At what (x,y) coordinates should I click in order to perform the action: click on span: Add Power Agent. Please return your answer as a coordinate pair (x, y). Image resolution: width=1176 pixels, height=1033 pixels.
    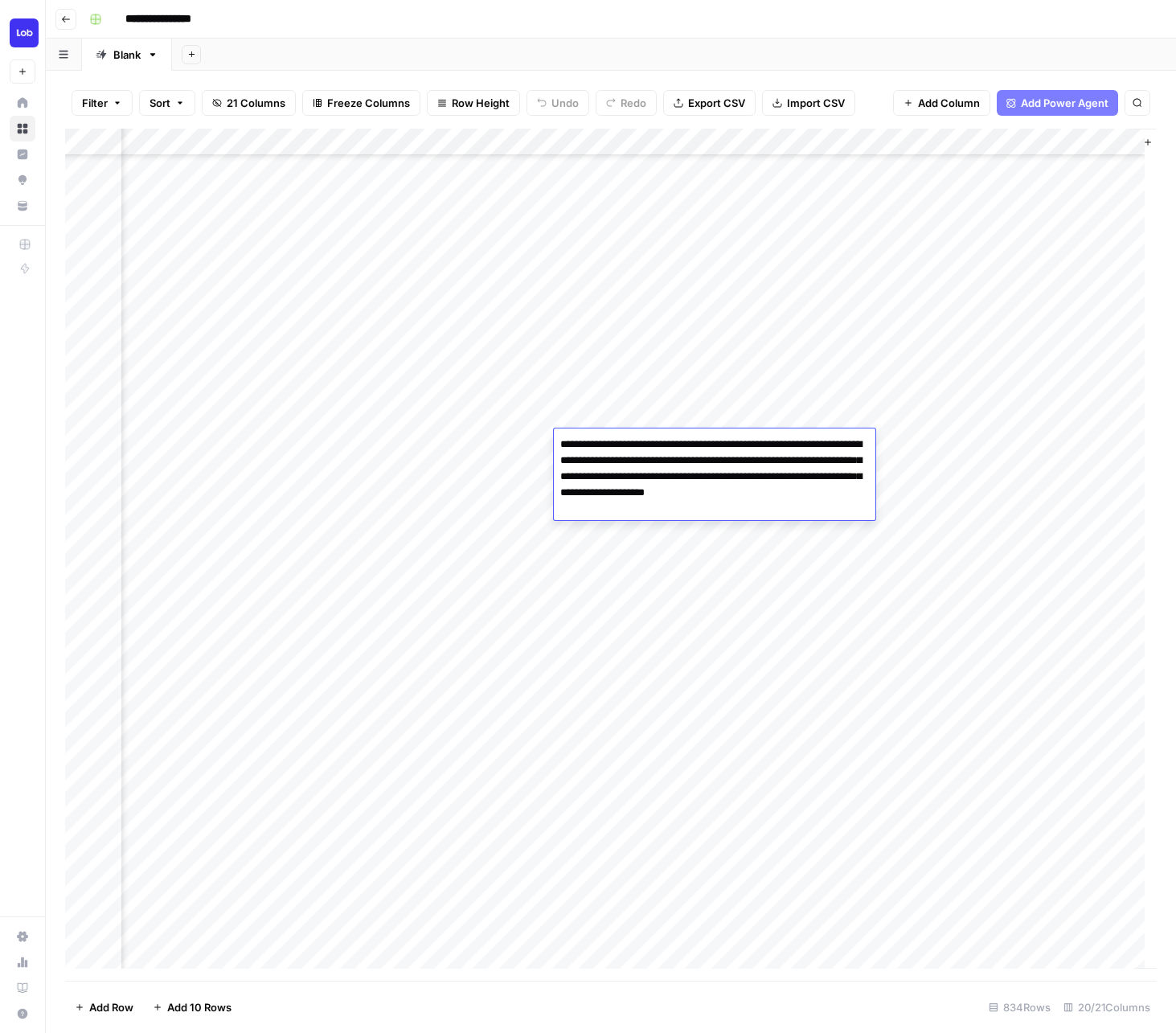
    Looking at the image, I should click on (1064, 102).